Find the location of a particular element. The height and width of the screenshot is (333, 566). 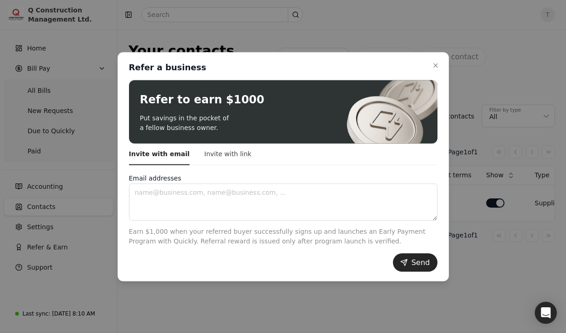

img: Coin is located at coordinates (394, 112).